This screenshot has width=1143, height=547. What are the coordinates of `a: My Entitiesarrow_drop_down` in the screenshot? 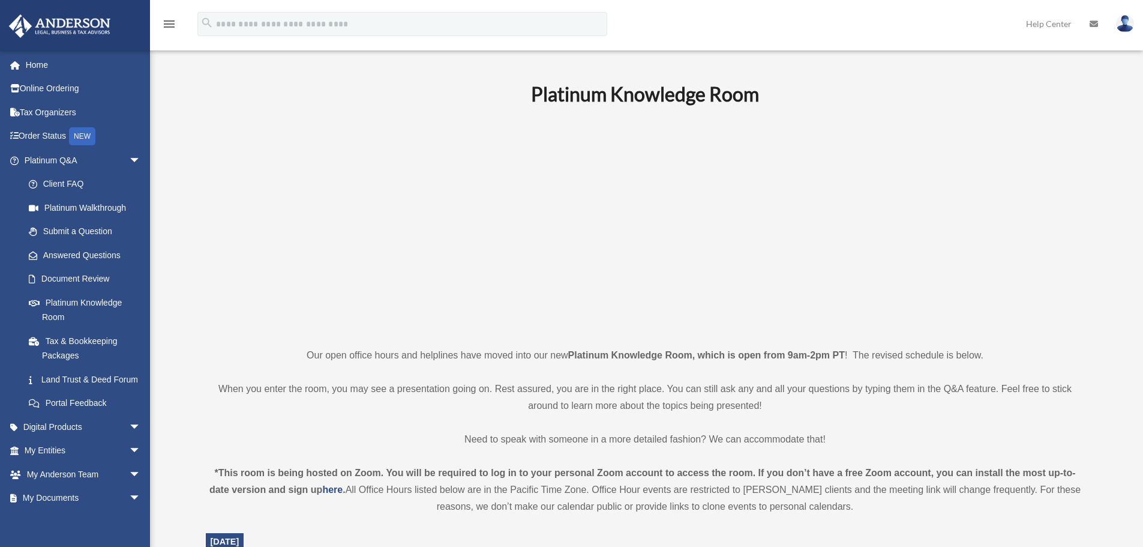 It's located at (83, 451).